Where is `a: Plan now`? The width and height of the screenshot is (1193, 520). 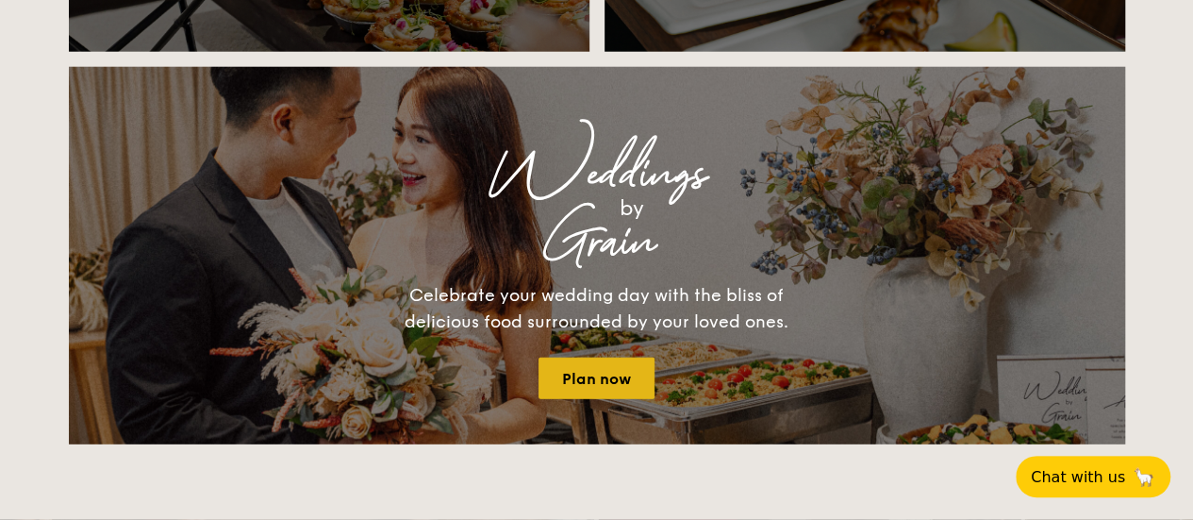
a: Plan now is located at coordinates (596, 378).